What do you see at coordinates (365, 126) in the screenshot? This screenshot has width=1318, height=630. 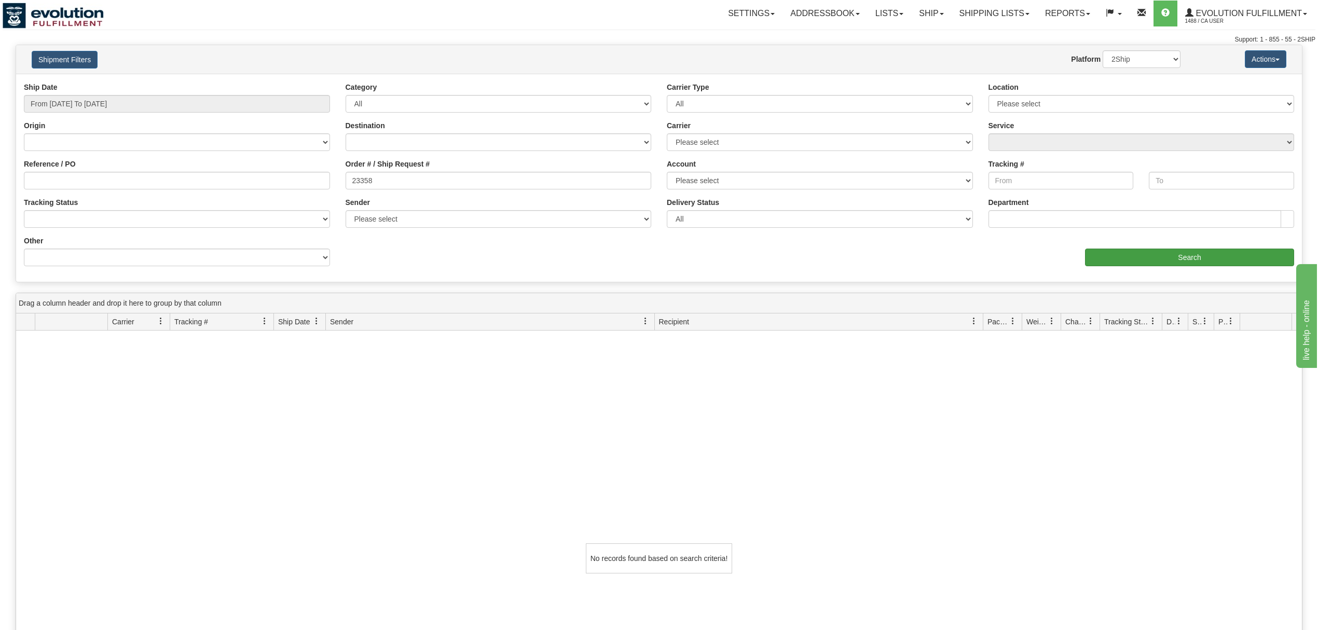 I see `label: Destination` at bounding box center [365, 126].